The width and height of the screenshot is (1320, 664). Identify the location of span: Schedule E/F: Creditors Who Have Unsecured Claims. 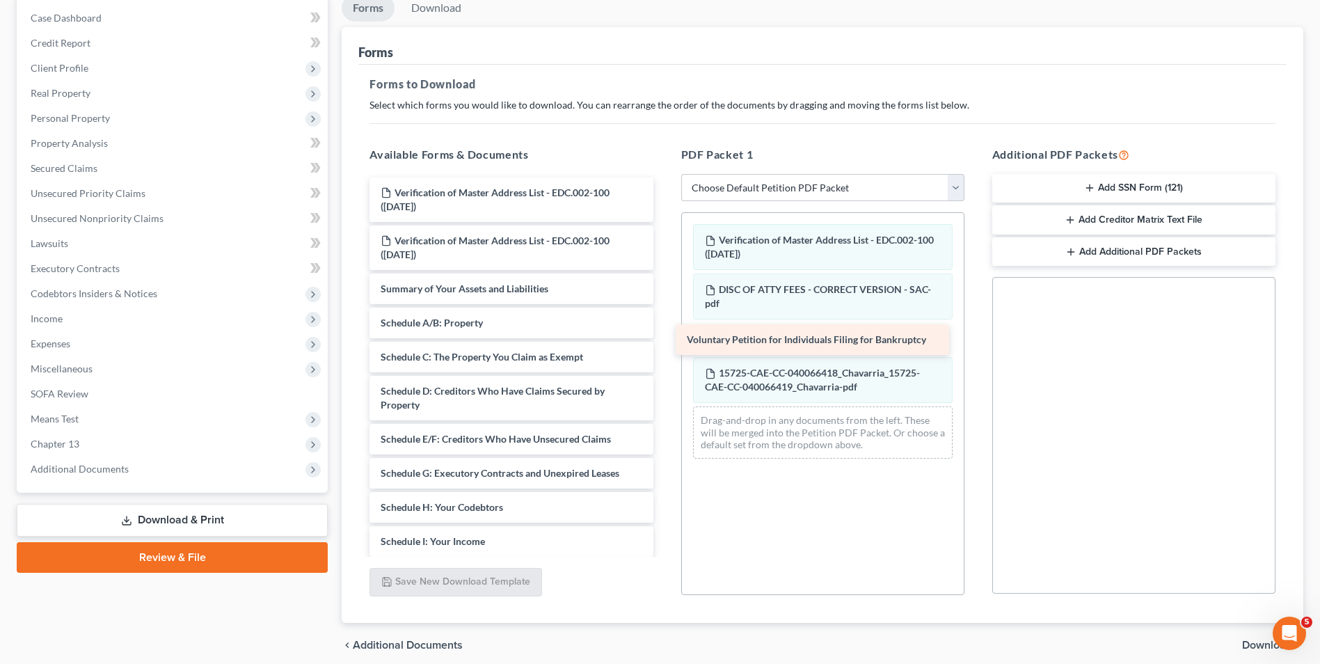
(496, 438).